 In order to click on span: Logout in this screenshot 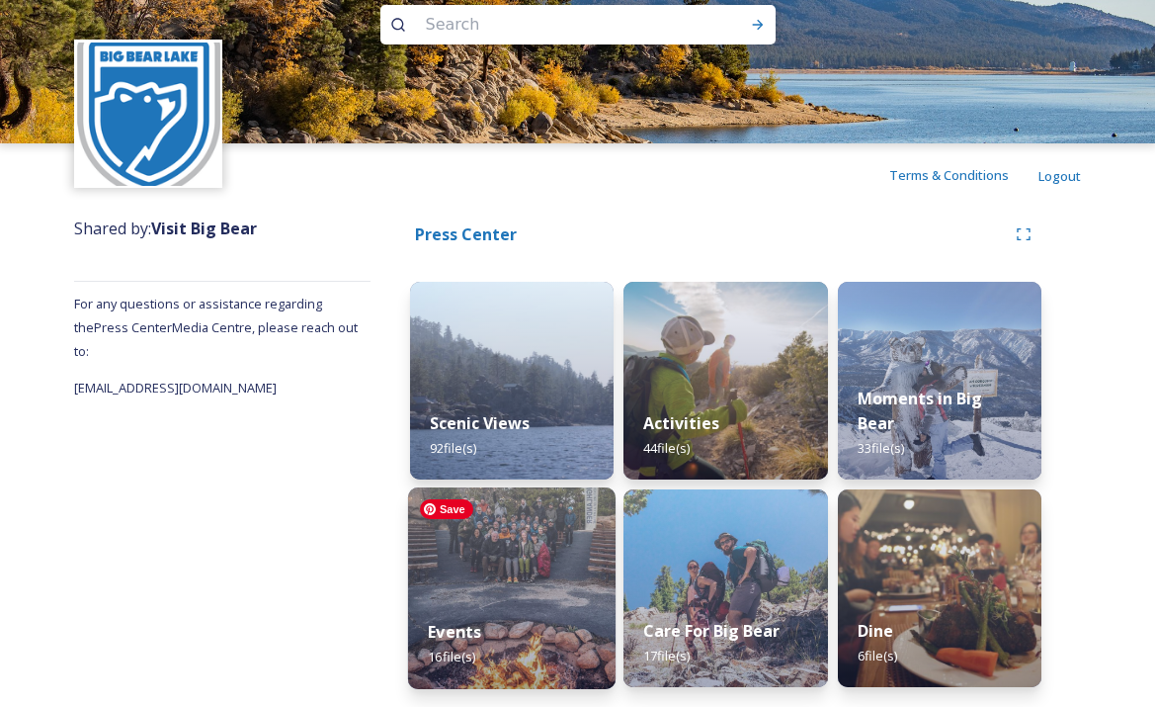, I will do `click(1059, 176)`.